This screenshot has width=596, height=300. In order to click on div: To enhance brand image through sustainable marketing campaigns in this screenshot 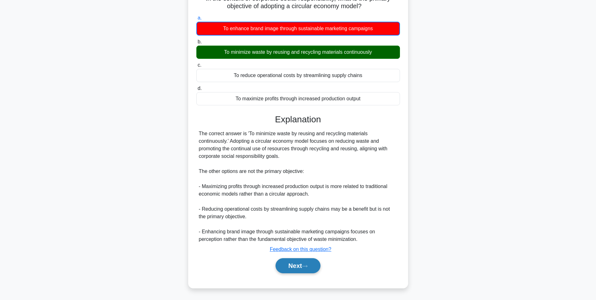, I will do `click(298, 29)`.